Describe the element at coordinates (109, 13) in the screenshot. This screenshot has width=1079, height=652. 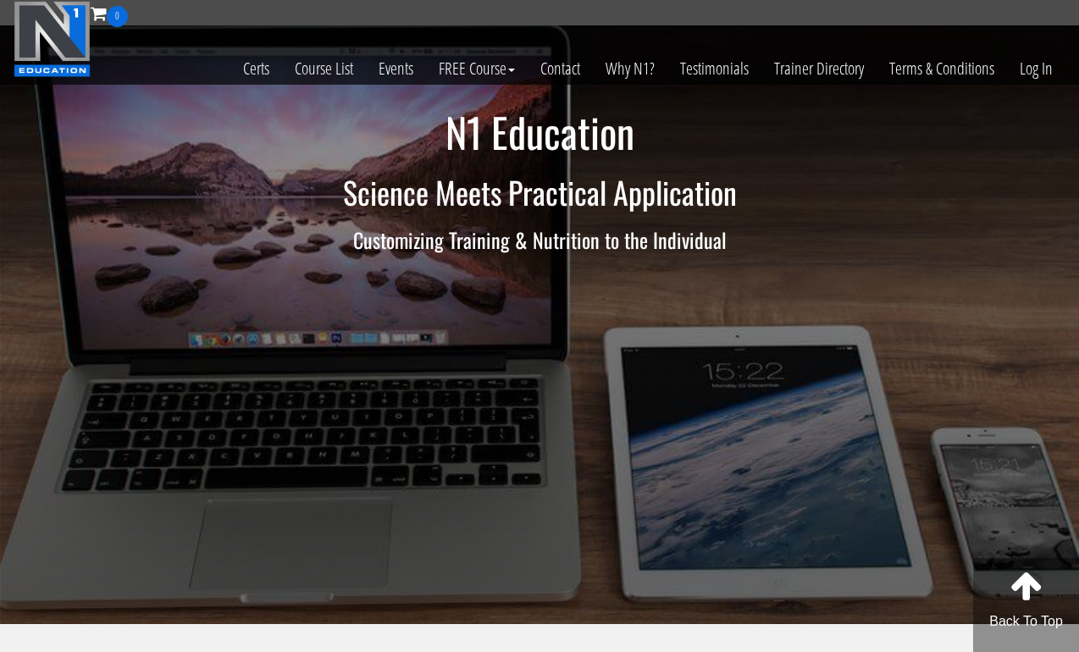
I see `a: 0` at that location.